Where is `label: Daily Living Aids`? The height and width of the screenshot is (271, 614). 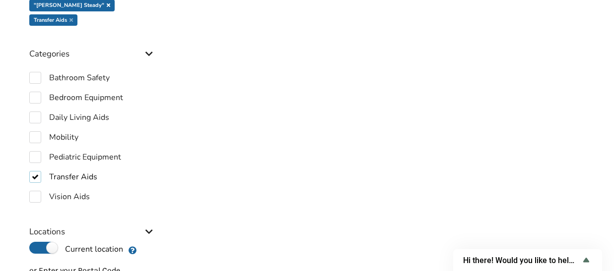
label: Daily Living Aids is located at coordinates (69, 118).